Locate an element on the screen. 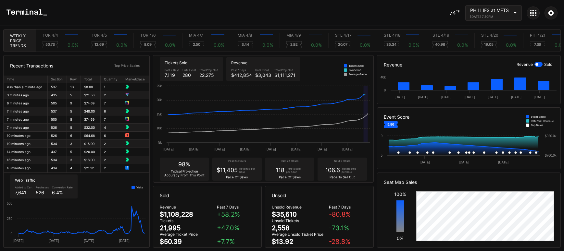  img: 8bdfe9f8b5d43a0de7cb.png is located at coordinates (127, 135).